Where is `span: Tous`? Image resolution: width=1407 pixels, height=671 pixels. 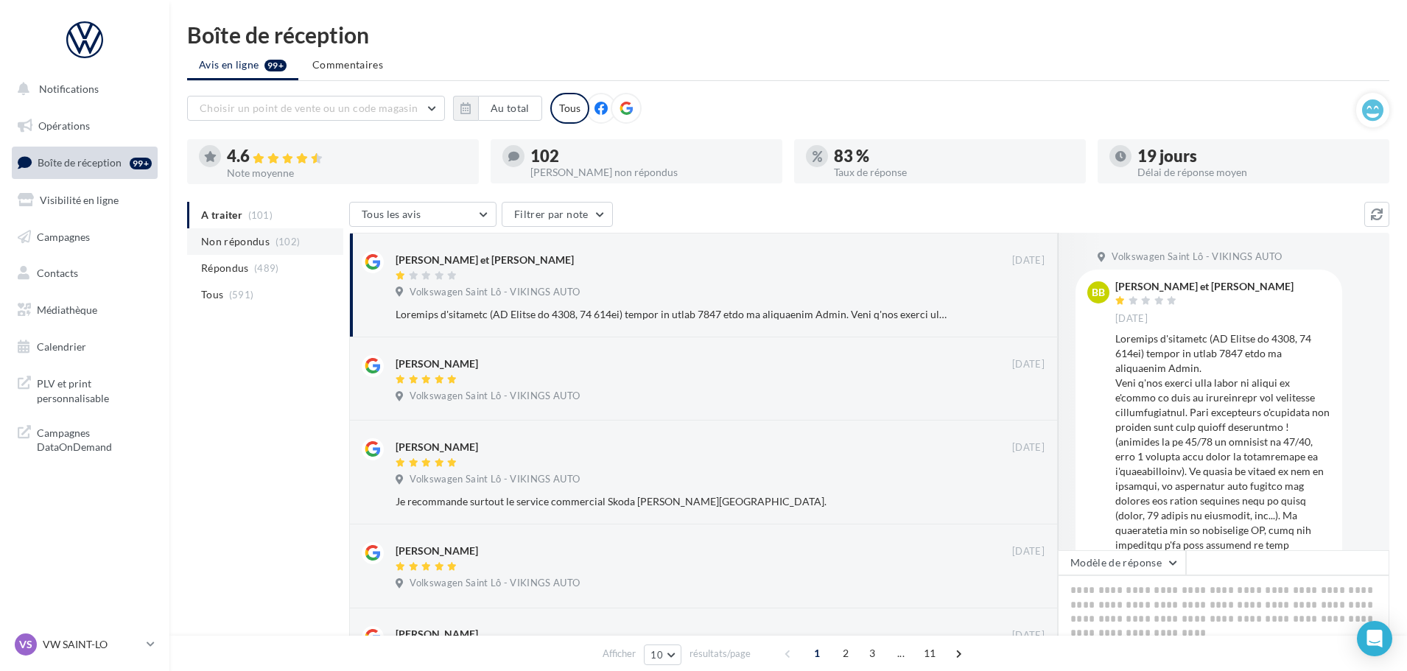 span: Tous is located at coordinates (212, 295).